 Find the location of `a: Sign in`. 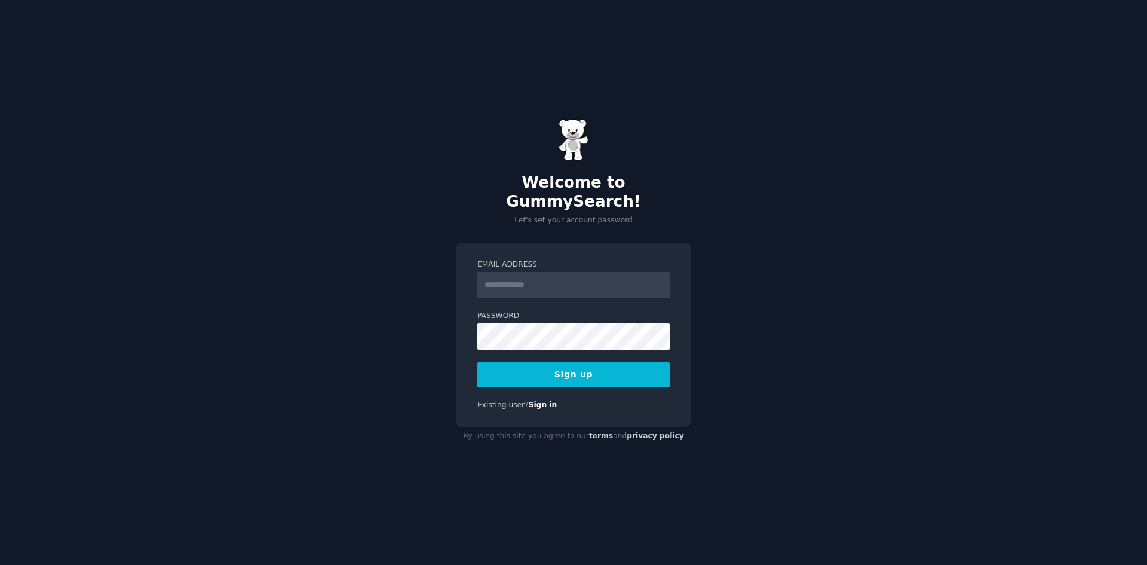

a: Sign in is located at coordinates (543, 404).